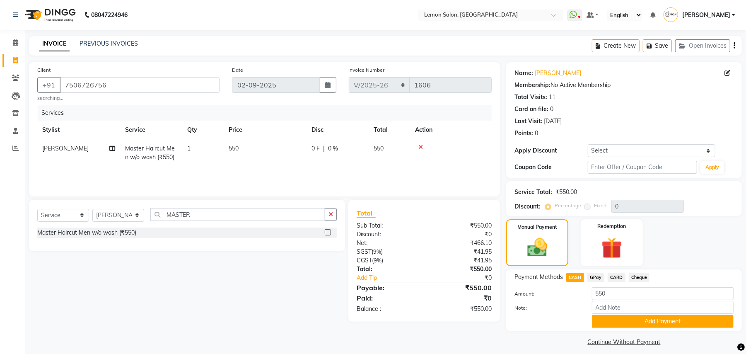 The image size is (746, 354). What do you see at coordinates (387, 298) in the screenshot?
I see `div: Paid:` at bounding box center [387, 298].